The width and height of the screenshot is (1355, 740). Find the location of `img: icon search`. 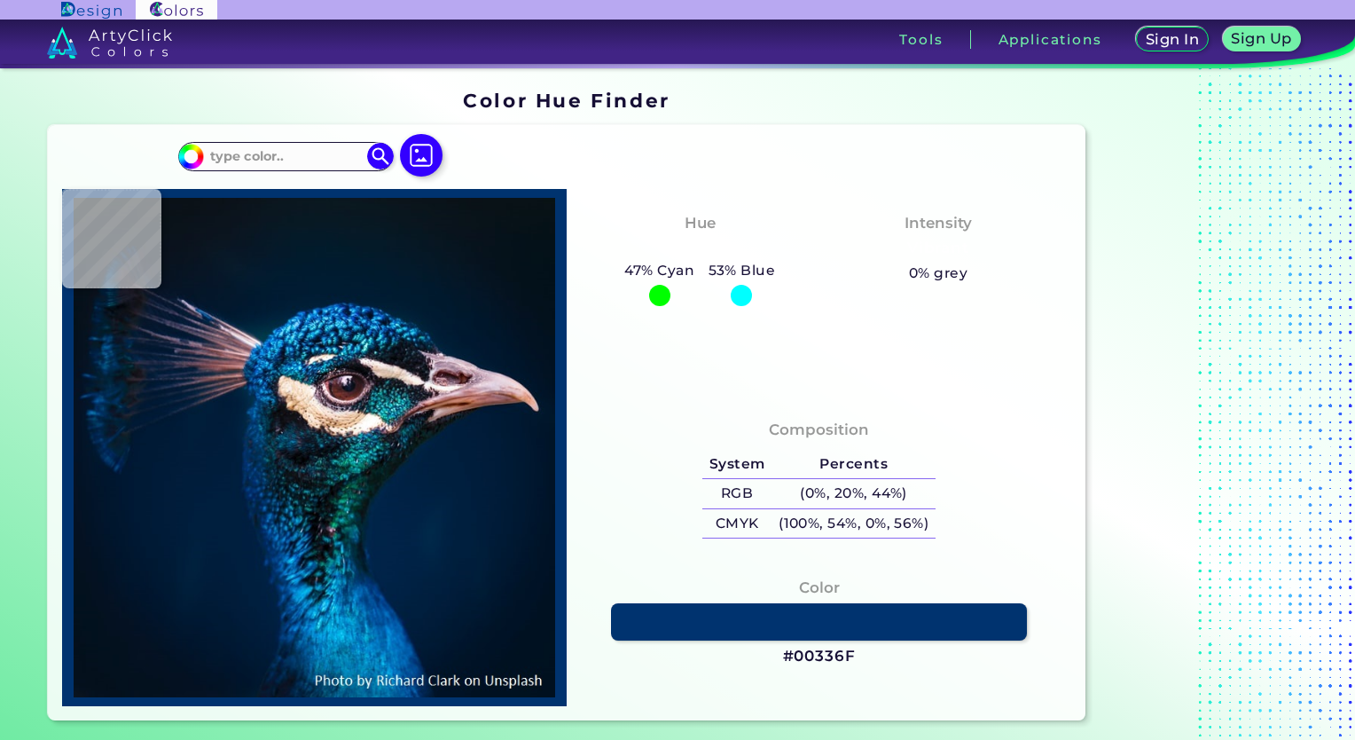

img: icon search is located at coordinates (381, 156).